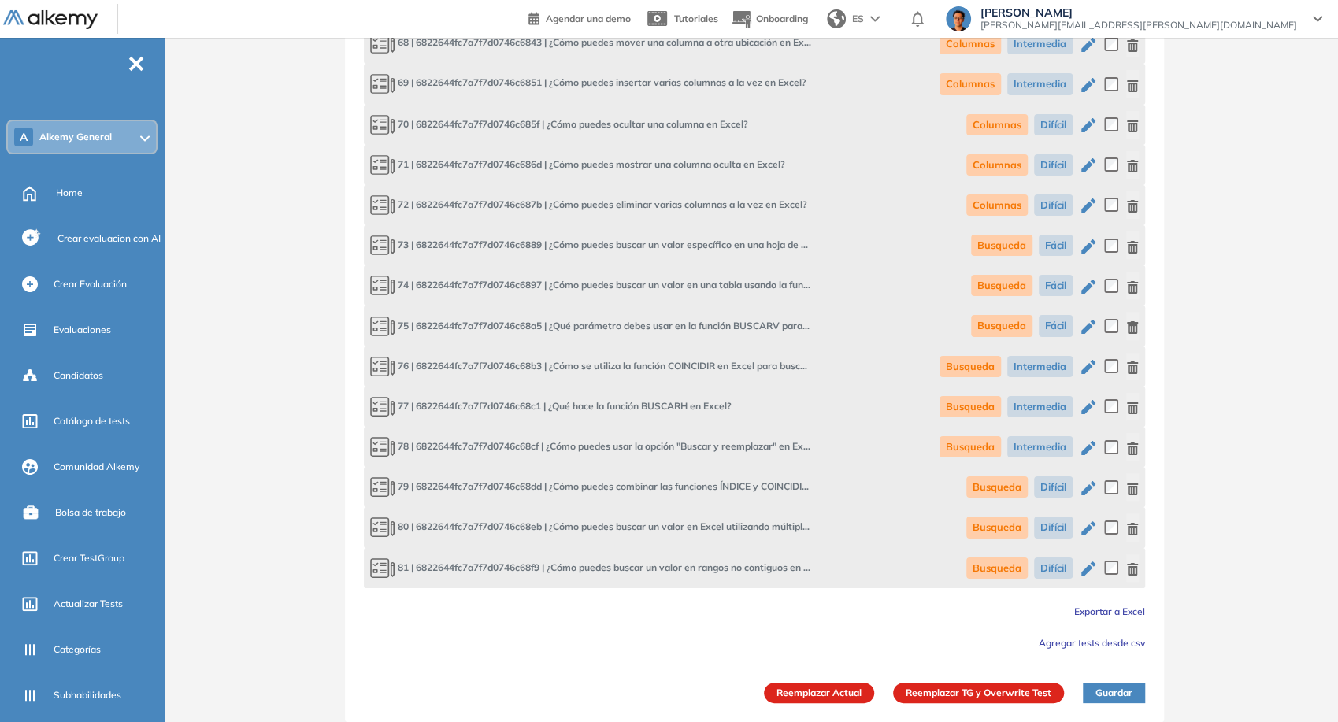 This screenshot has height=722, width=1338. I want to click on span: Catálogo de tests, so click(91, 421).